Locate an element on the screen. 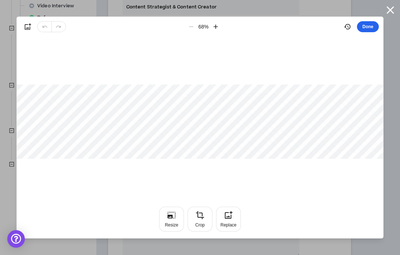 The image size is (400, 255). div: Crop is located at coordinates (200, 225).